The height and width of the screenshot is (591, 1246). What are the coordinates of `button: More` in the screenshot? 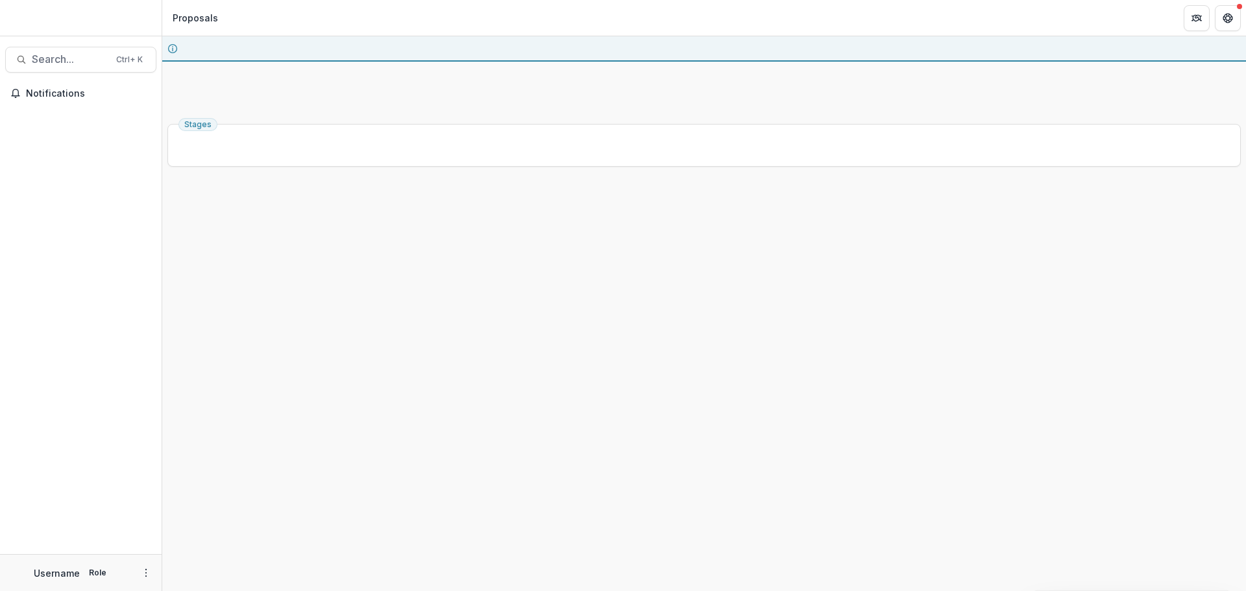 It's located at (146, 573).